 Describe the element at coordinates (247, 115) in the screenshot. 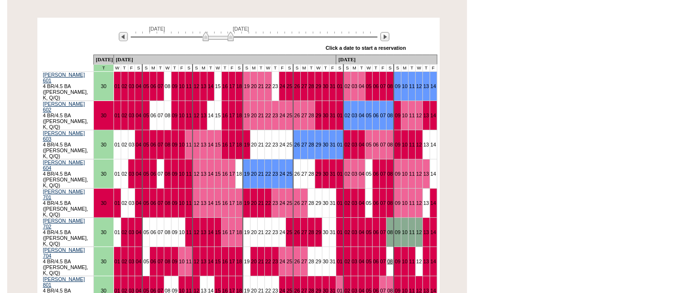

I see `a: 19` at that location.